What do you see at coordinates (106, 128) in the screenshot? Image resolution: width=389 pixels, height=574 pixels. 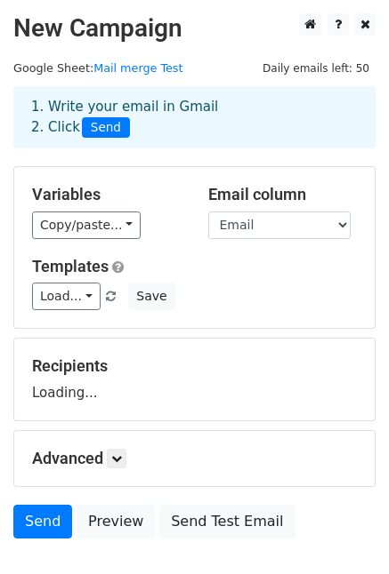 I see `span: Send` at bounding box center [106, 128].